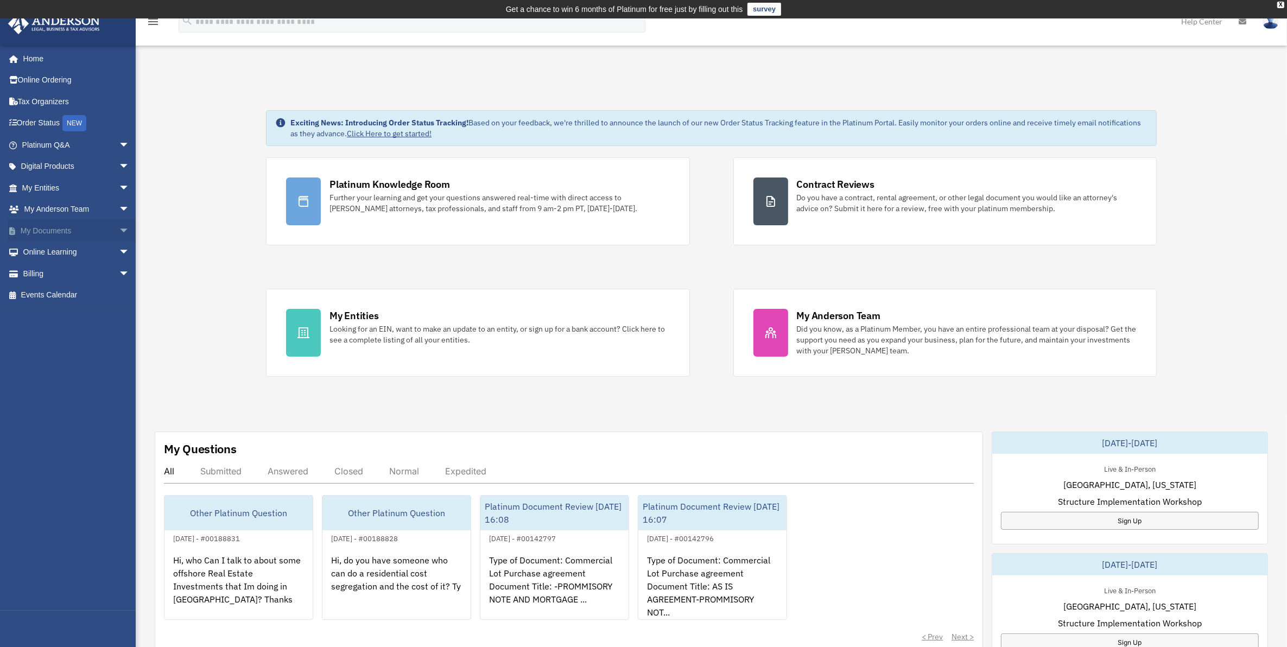  Describe the element at coordinates (466, 471) in the screenshot. I see `div: Expedited` at that location.